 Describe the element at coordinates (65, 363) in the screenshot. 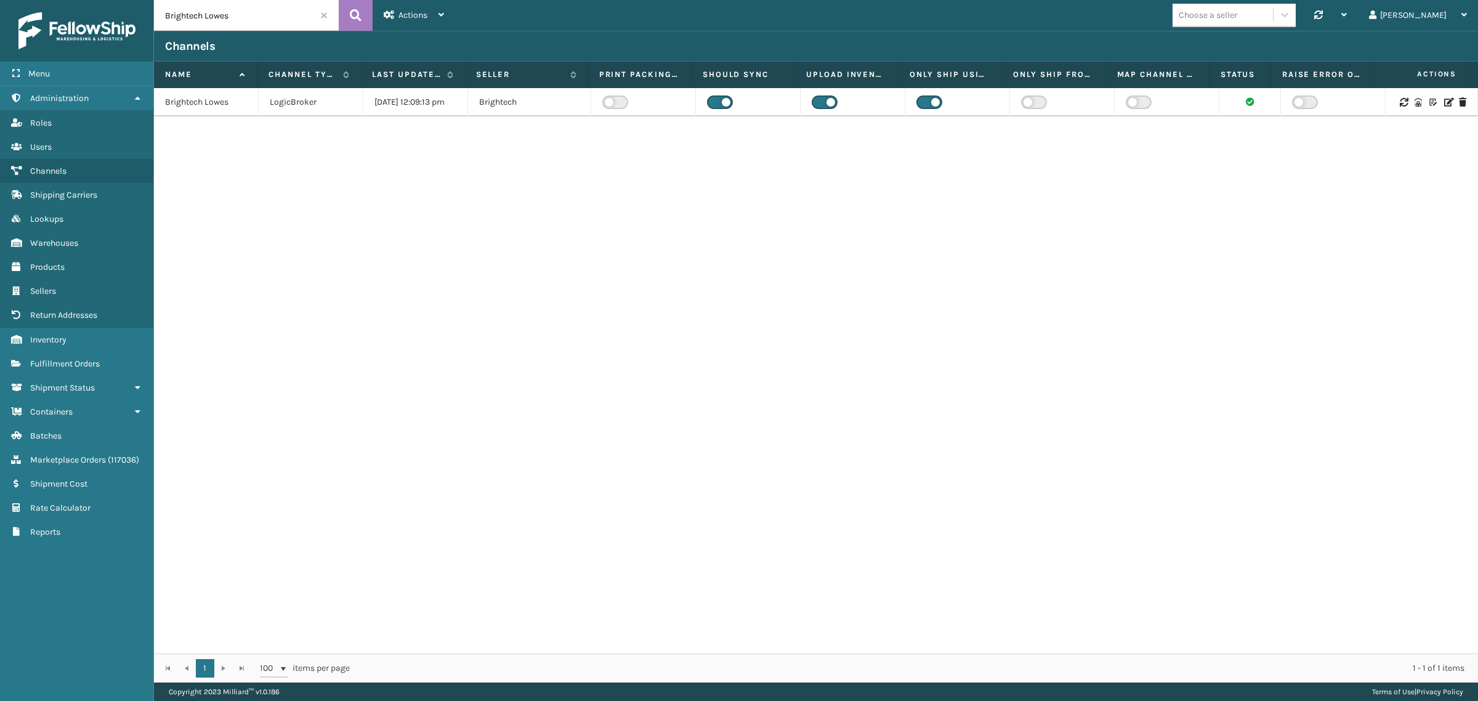

I see `span: Fulfillment Orders` at that location.